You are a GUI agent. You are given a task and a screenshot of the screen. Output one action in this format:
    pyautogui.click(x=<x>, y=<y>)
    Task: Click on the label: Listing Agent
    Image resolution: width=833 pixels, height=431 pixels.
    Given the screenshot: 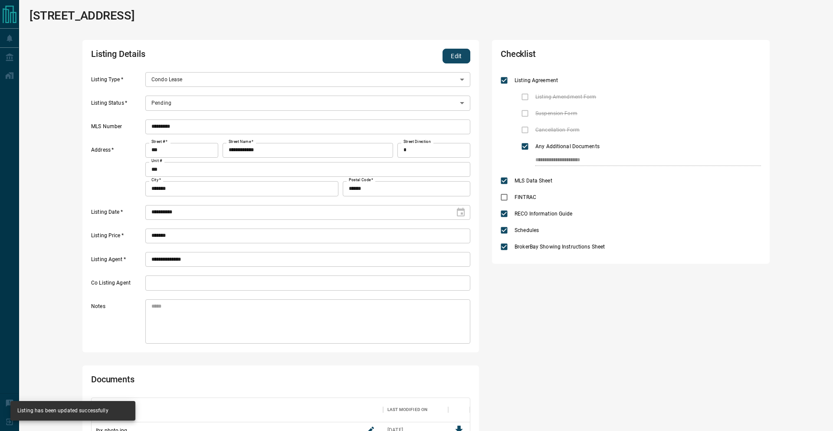 What is the action you would take?
    pyautogui.click(x=117, y=261)
    